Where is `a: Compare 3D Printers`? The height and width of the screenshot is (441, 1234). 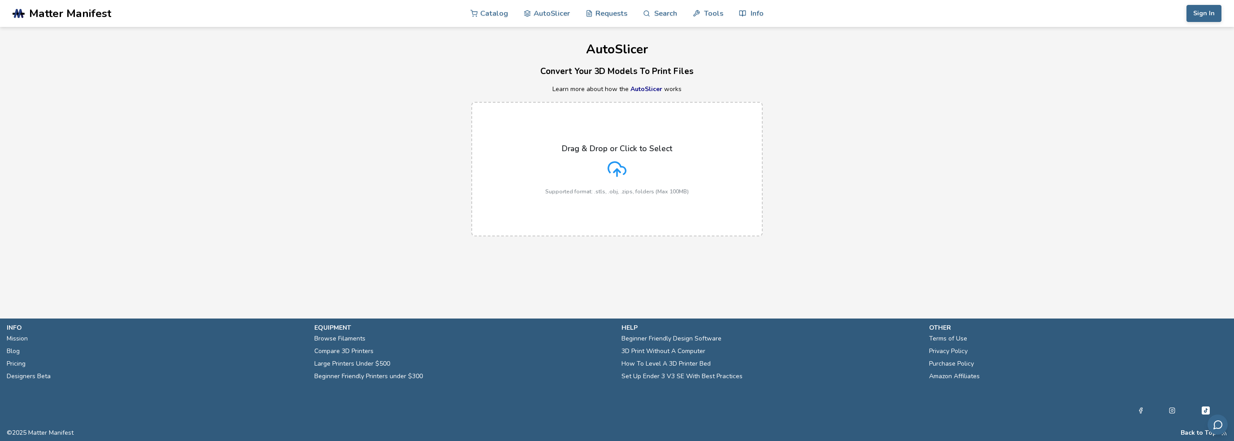 a: Compare 3D Printers is located at coordinates (344, 351).